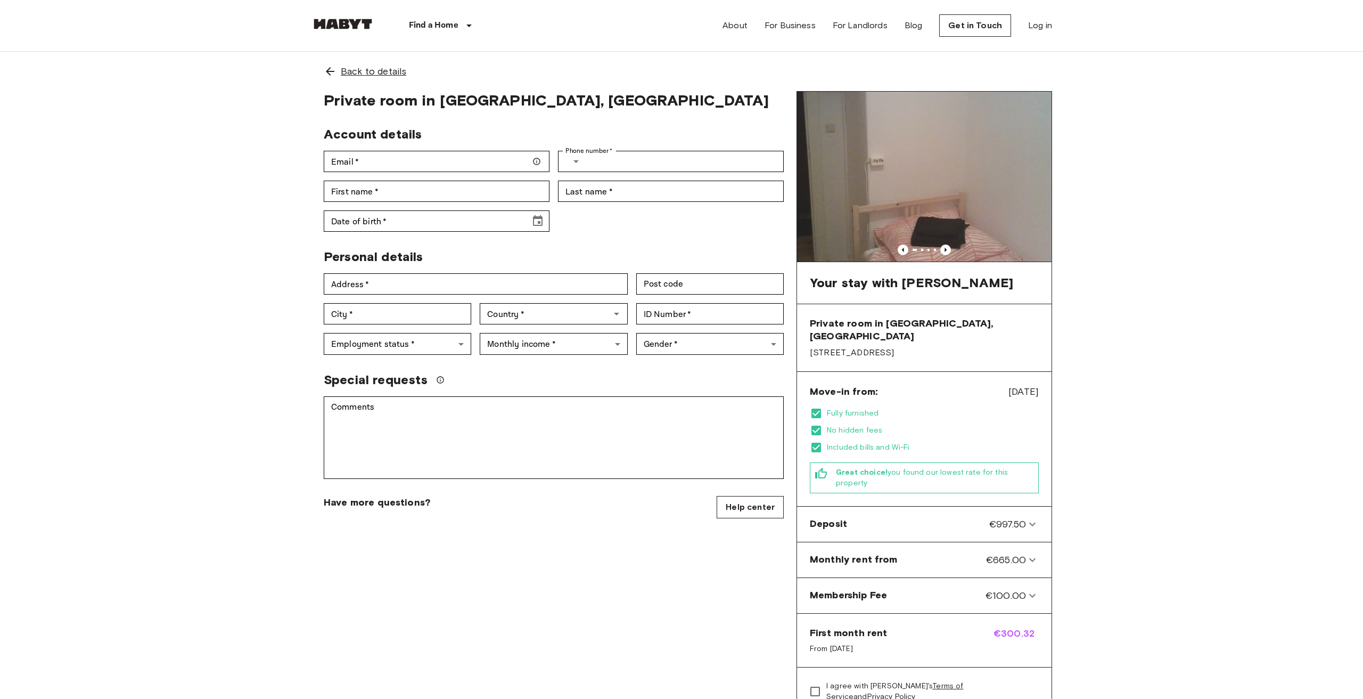  Describe the element at coordinates (710, 284) in the screenshot. I see `div: Post code` at that location.